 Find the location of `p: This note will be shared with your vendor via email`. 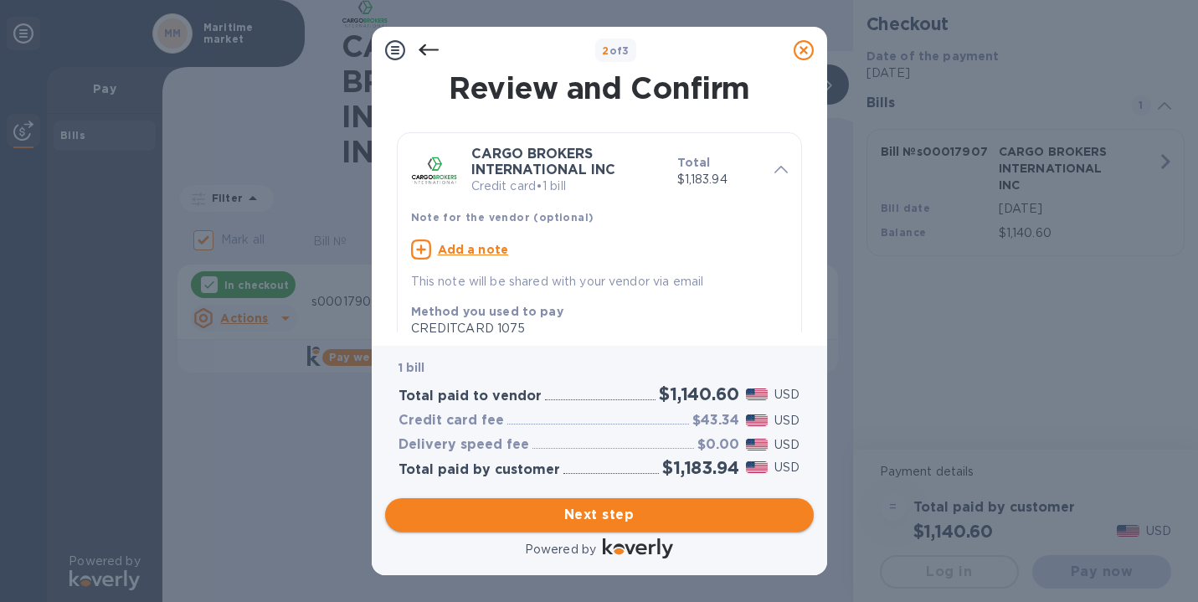

p: This note will be shared with your vendor via email is located at coordinates (599, 281).